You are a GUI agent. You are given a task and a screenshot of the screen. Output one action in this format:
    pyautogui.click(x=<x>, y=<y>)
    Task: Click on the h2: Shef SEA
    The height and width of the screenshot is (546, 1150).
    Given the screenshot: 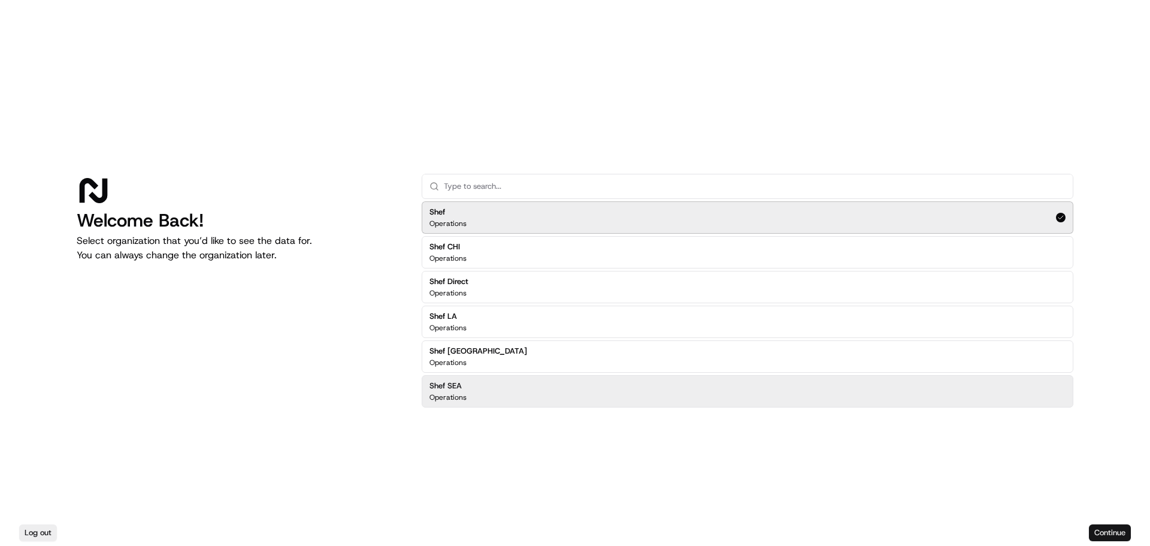 What is the action you would take?
    pyautogui.click(x=448, y=386)
    